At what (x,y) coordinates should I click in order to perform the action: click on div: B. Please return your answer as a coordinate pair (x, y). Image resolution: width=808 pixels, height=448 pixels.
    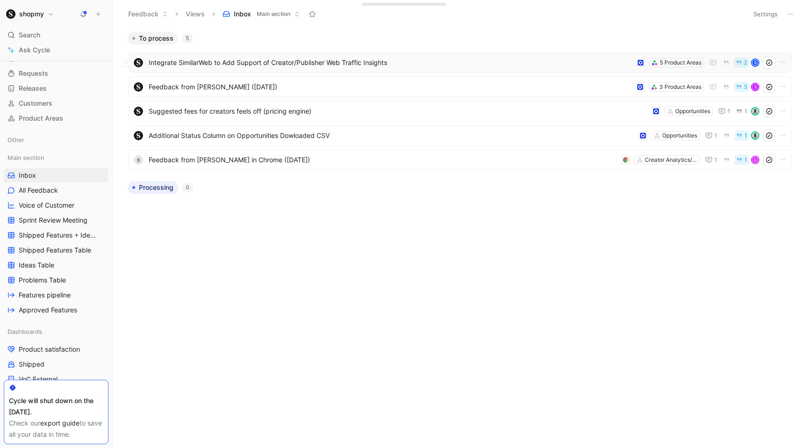
    Looking at the image, I should click on (138, 160).